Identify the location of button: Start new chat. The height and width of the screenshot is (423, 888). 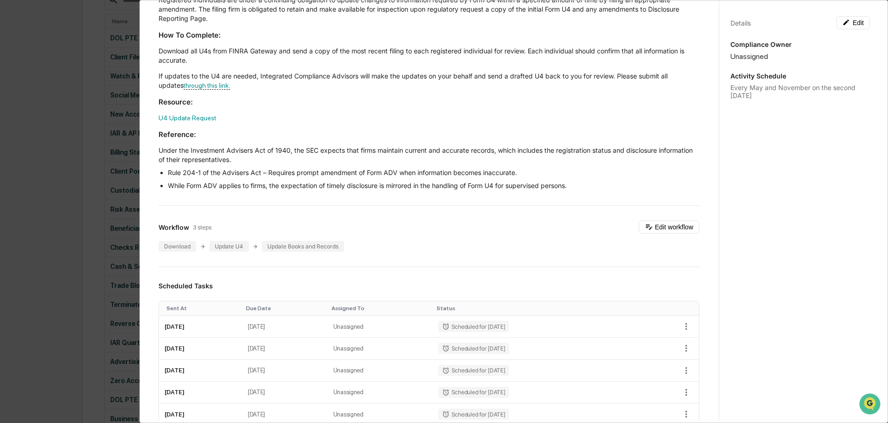
(164, 79).